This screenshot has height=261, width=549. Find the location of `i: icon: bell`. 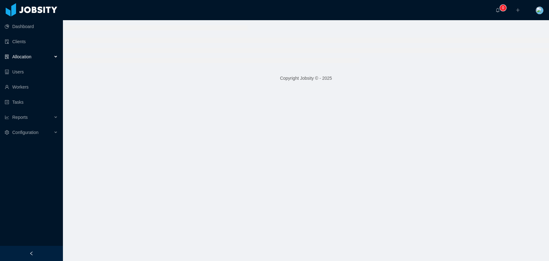

i: icon: bell is located at coordinates (498, 10).